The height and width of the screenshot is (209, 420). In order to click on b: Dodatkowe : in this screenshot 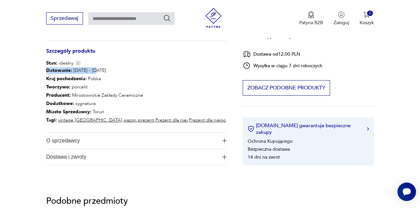, I will do `click(60, 104)`.